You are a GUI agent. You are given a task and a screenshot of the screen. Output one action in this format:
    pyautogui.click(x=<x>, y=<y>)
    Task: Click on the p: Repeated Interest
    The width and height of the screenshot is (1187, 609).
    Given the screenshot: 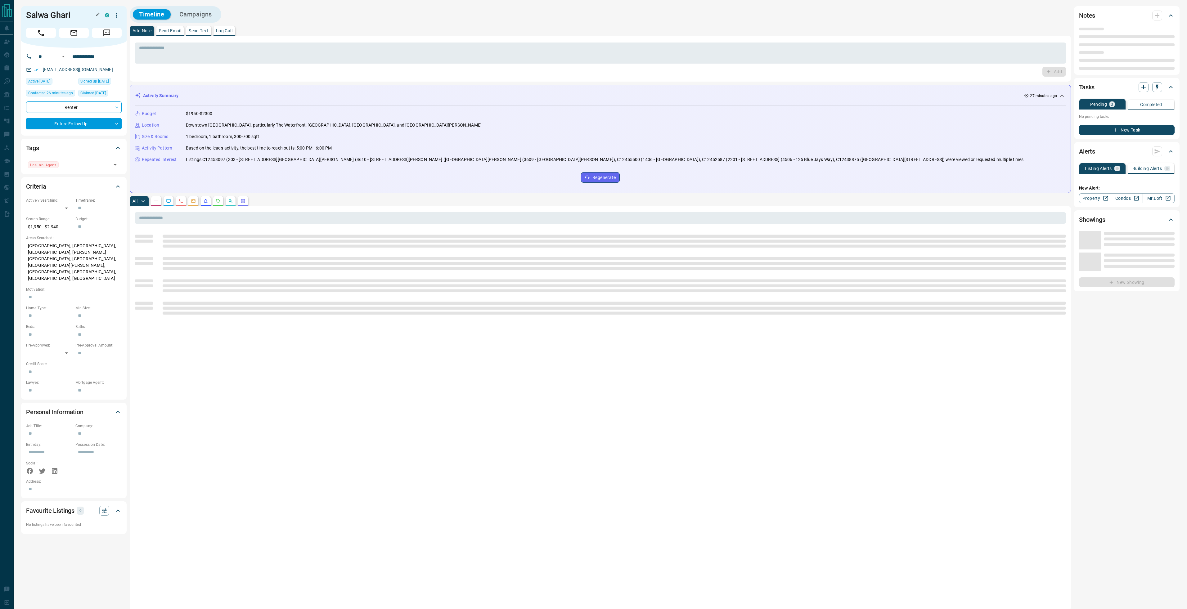 What is the action you would take?
    pyautogui.click(x=159, y=159)
    